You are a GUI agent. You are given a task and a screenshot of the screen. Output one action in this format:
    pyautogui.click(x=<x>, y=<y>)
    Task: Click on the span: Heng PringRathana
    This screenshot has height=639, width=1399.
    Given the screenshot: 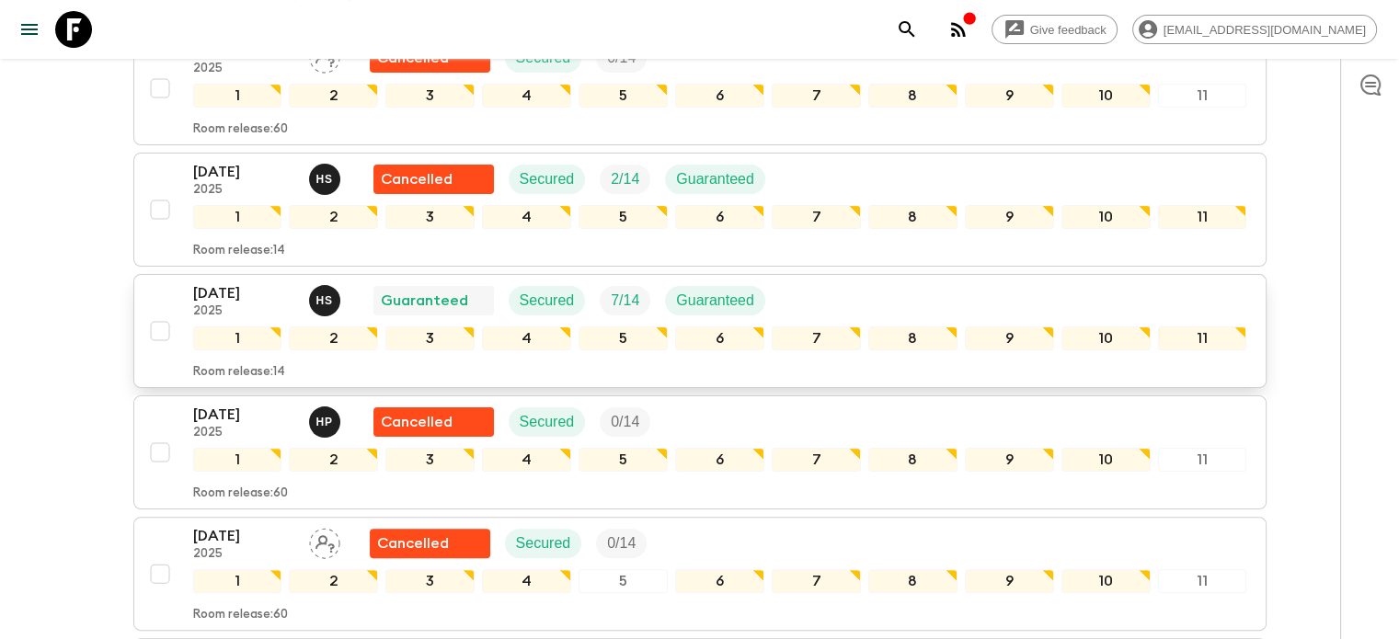 What is the action you would take?
    pyautogui.click(x=327, y=419)
    